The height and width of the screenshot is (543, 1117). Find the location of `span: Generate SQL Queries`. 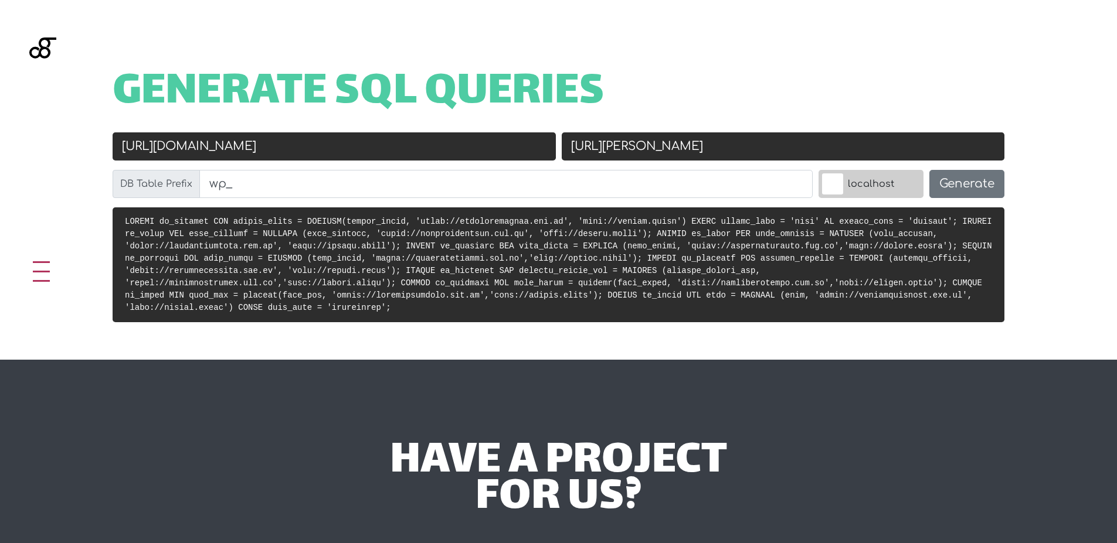

span: Generate SQL Queries is located at coordinates (358, 93).